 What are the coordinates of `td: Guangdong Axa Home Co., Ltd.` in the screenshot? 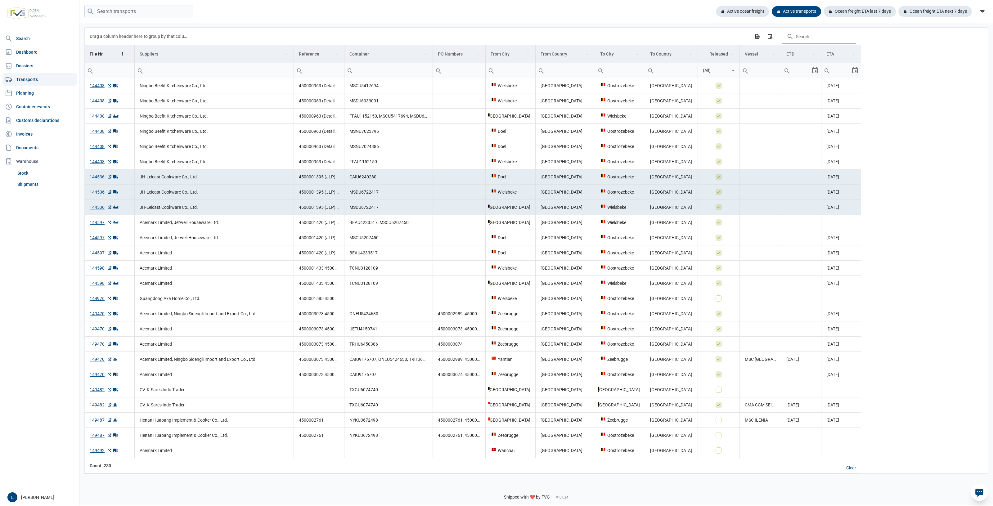 It's located at (214, 298).